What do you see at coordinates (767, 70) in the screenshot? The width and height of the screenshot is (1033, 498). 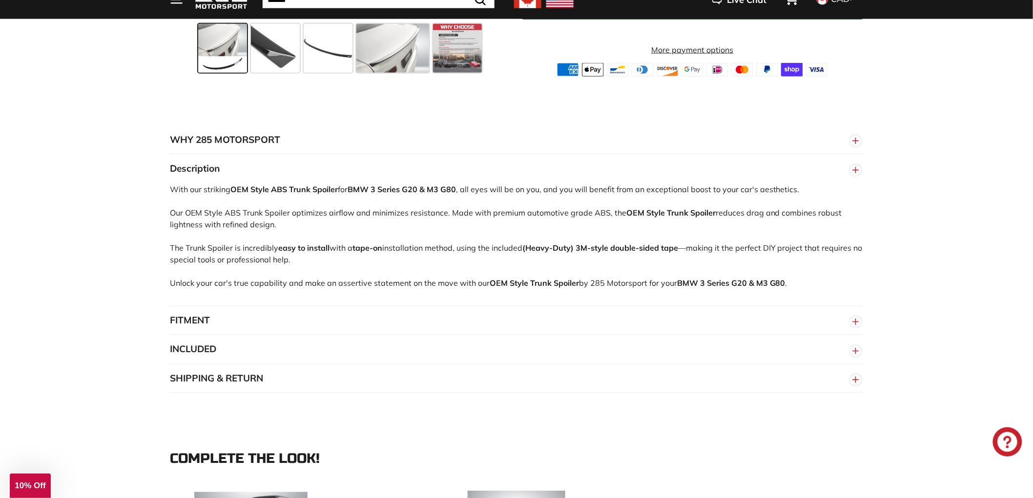 I see `img: paypal` at bounding box center [767, 70].